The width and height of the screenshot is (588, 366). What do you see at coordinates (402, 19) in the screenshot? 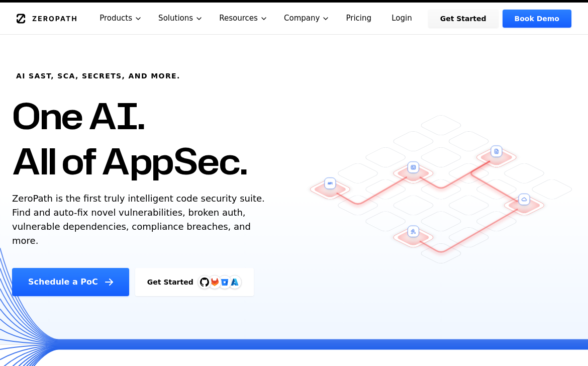
I see `a: Login` at bounding box center [402, 19].